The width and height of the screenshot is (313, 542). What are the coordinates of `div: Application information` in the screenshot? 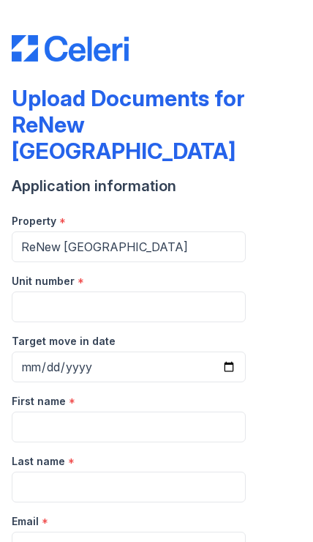 It's located at (157, 186).